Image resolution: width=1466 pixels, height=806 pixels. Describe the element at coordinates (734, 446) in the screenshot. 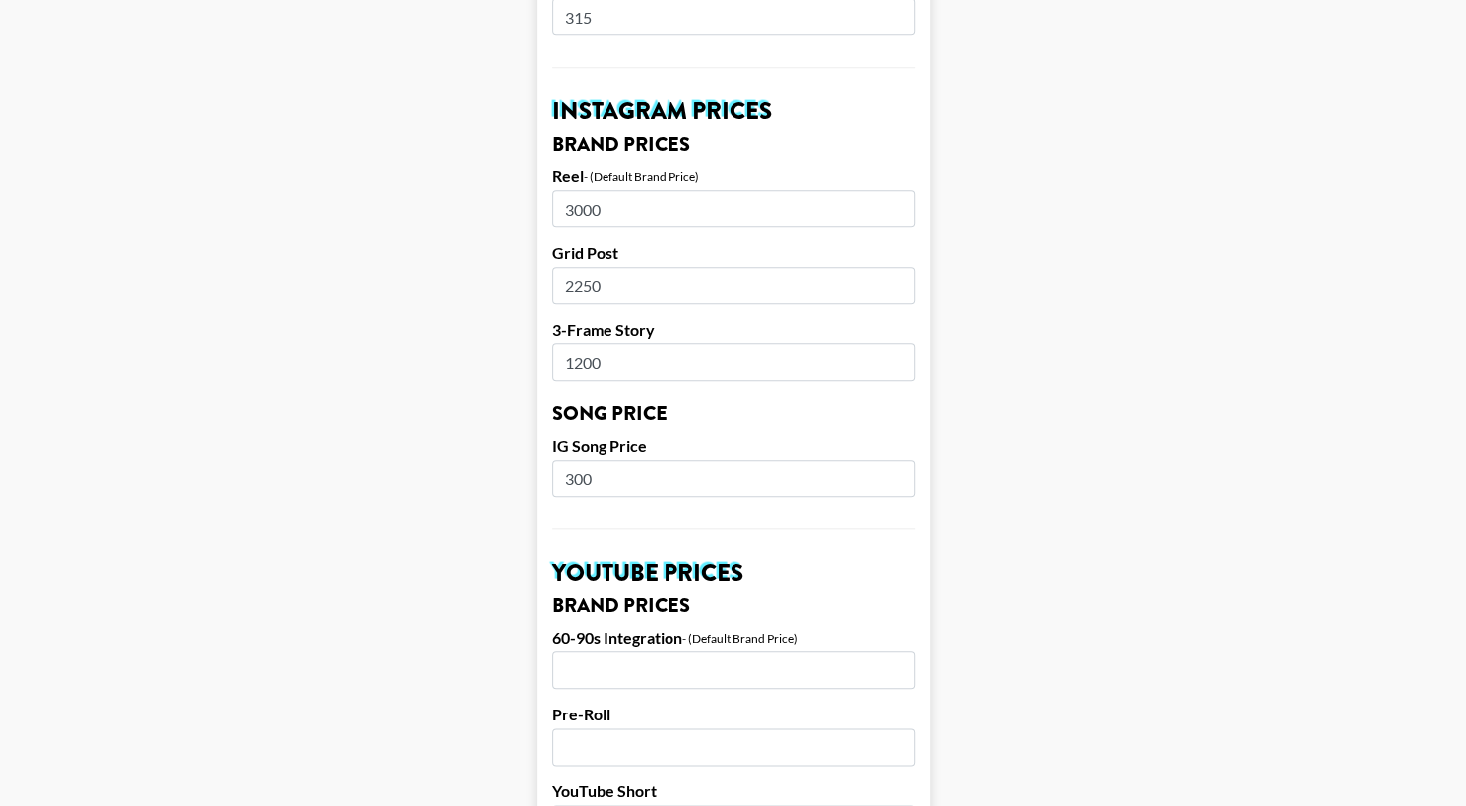

I see `label: IG Song Price` at that location.